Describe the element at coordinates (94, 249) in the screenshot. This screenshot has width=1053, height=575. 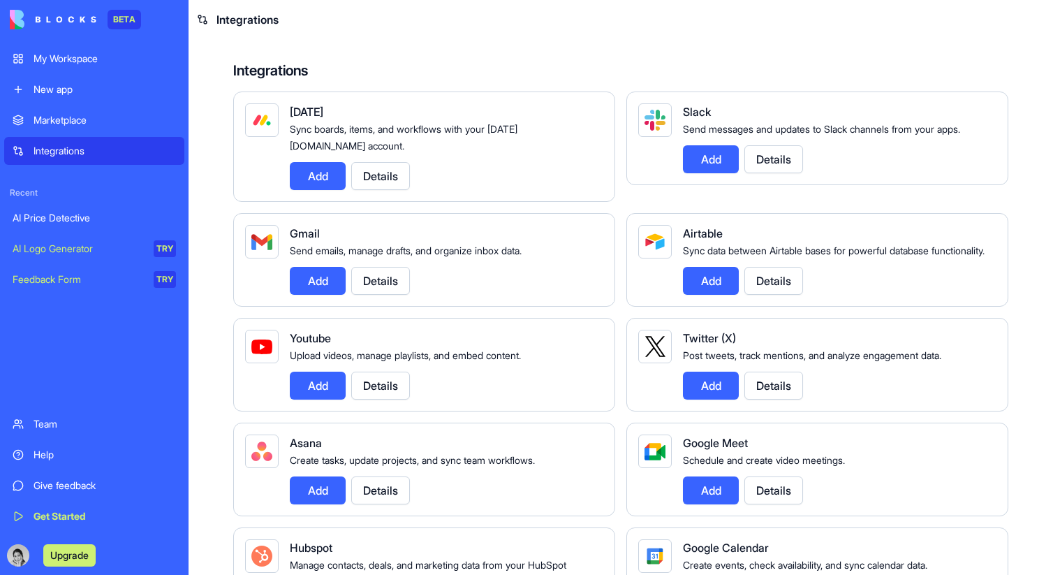
I see `a: AI Logo GeneratorTRY` at that location.